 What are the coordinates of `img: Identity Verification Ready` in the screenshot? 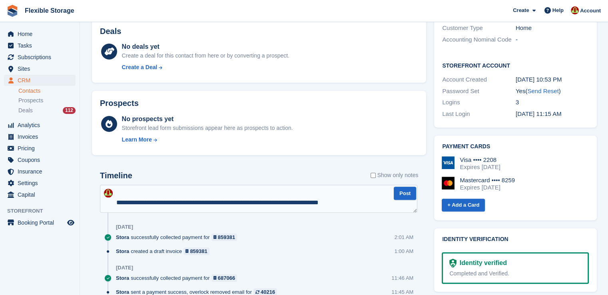 It's located at (452, 263).